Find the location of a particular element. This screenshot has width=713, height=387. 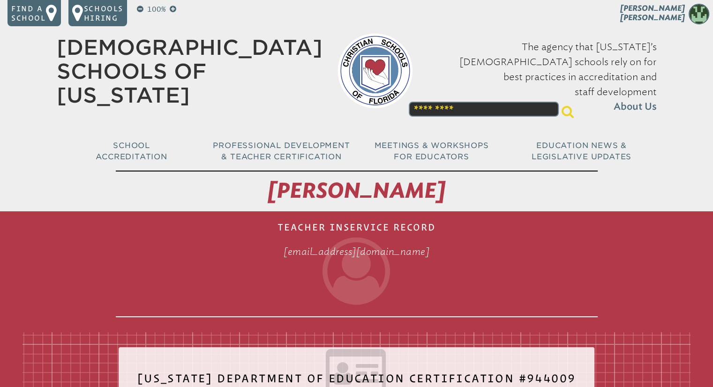

p: Schools Hiring is located at coordinates (104, 13).